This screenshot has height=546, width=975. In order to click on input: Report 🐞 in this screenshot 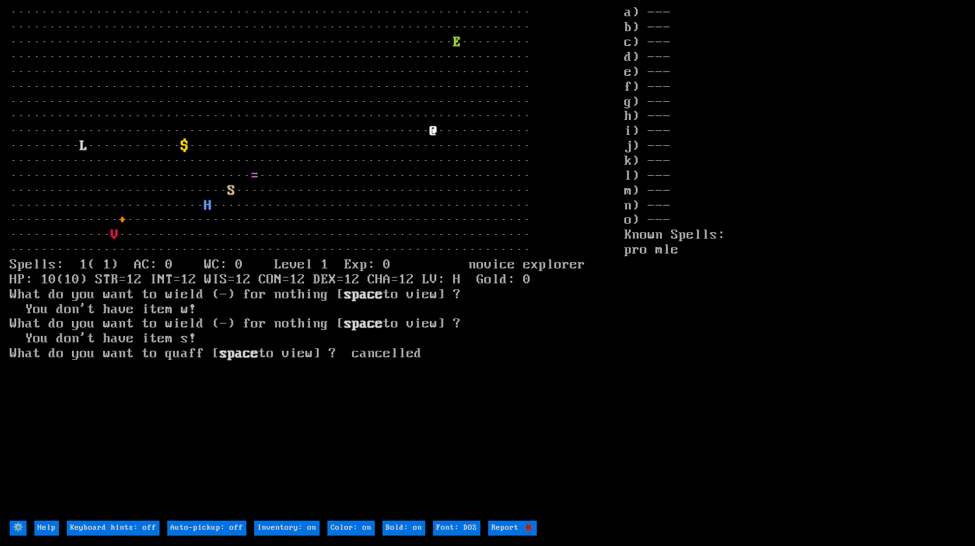, I will do `click(512, 528)`.